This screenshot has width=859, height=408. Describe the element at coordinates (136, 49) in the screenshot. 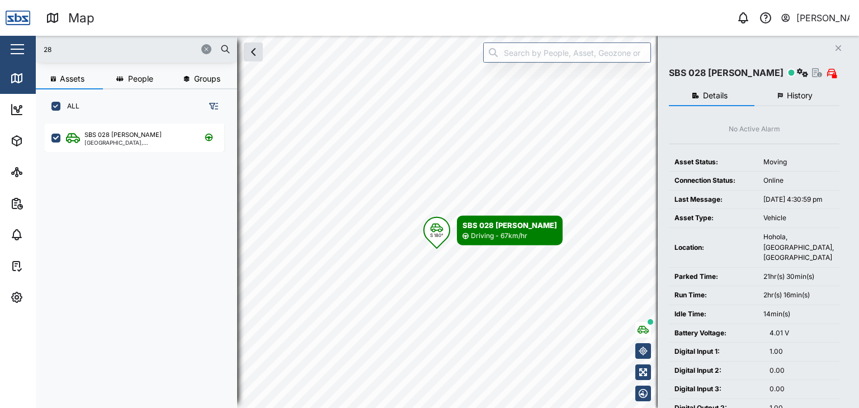

I see `input: Search assets or drivers` at that location.